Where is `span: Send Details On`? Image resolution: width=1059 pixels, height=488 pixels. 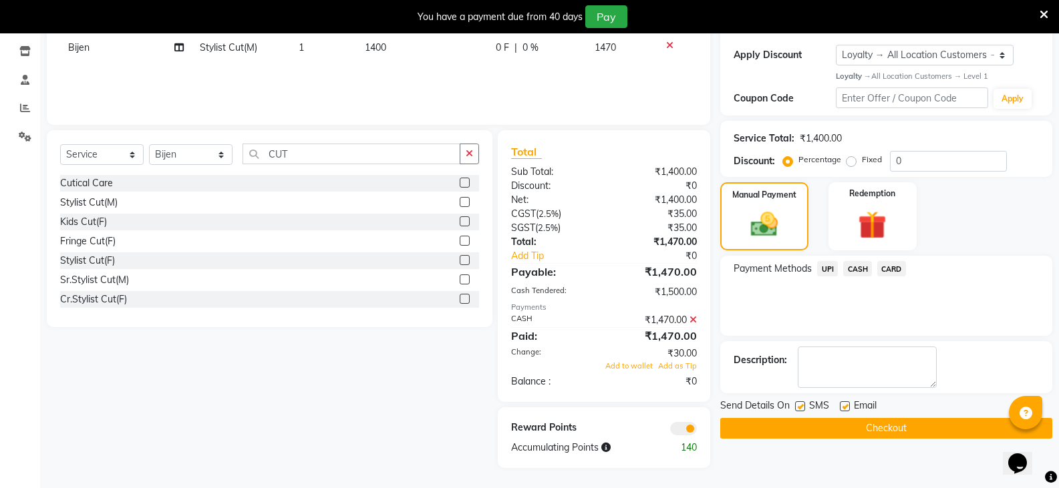
span: Send Details On is located at coordinates (755, 407).